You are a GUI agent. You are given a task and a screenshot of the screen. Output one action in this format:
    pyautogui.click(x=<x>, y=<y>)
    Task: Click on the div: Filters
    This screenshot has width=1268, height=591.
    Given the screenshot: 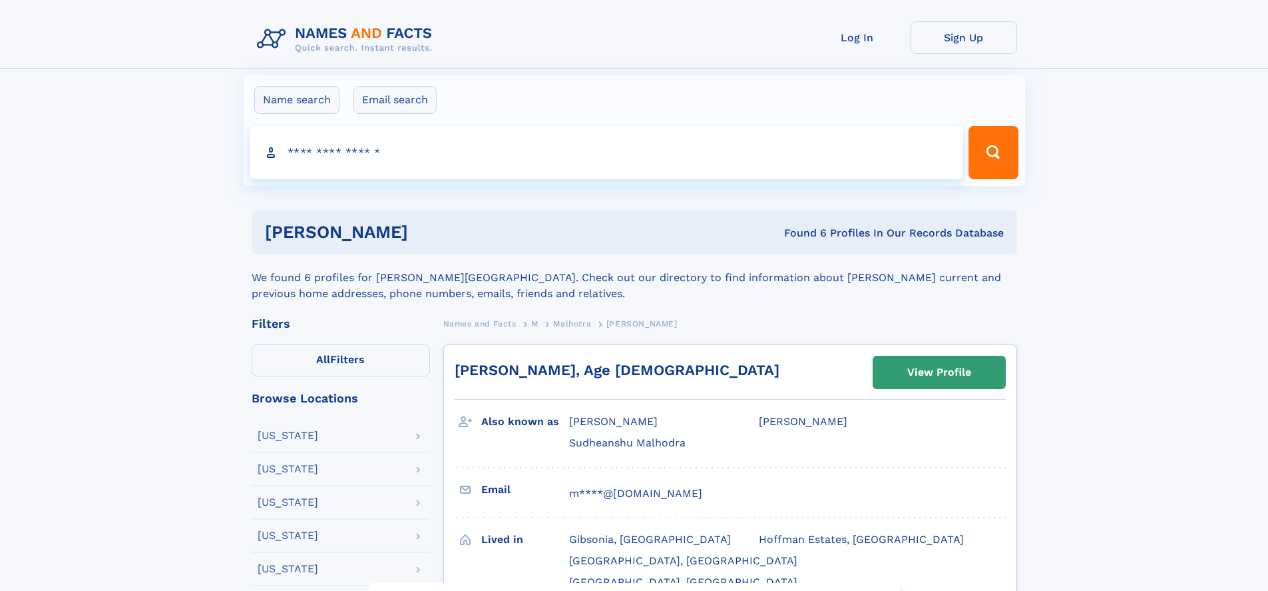 What is the action you would take?
    pyautogui.click(x=341, y=324)
    